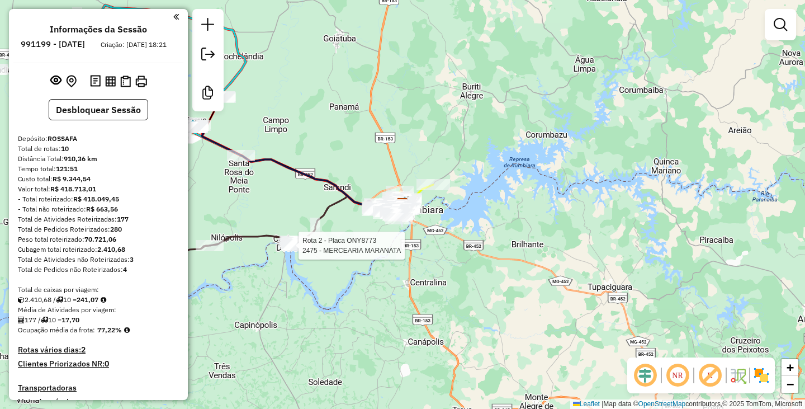  Describe the element at coordinates (72, 178) in the screenshot. I see `strong: R$ 9.344,54` at that location.